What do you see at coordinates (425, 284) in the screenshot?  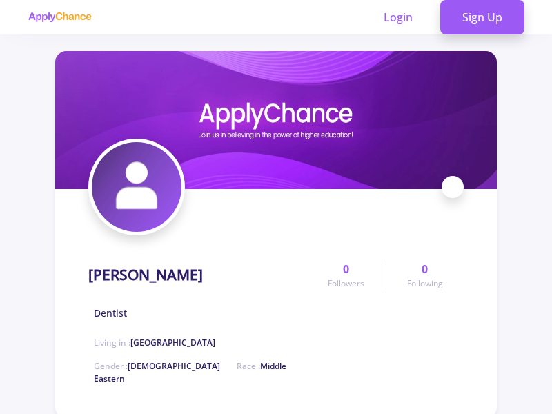 I see `span: Following` at bounding box center [425, 284].